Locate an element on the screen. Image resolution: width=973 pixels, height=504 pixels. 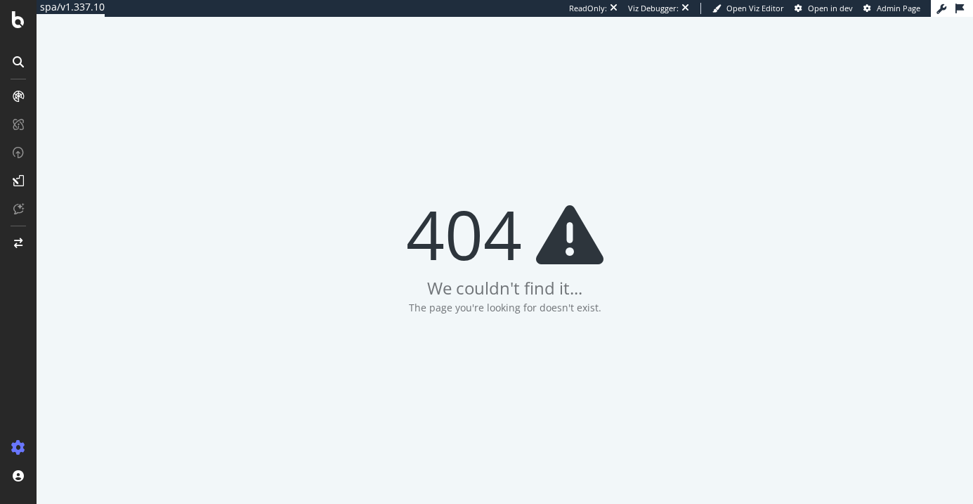
div: We couldn't find it... is located at coordinates (505, 288).